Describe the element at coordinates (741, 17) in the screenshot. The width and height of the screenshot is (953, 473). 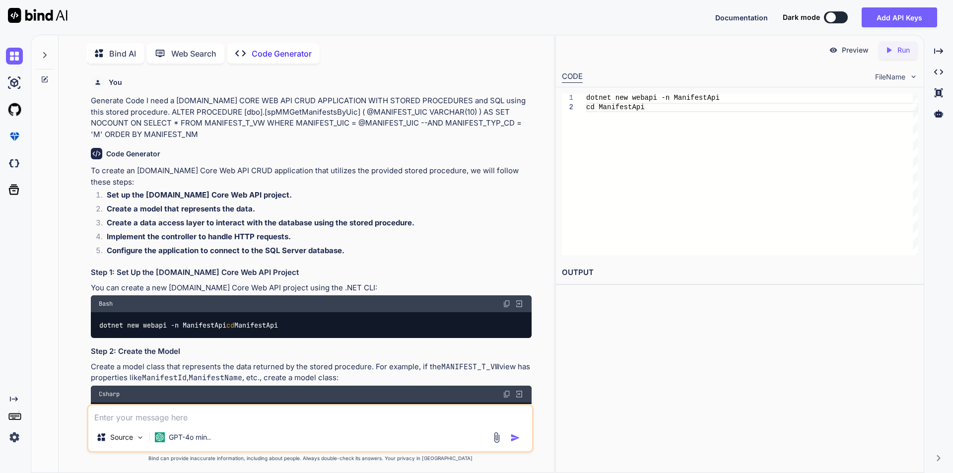
I see `button: Documentation` at that location.